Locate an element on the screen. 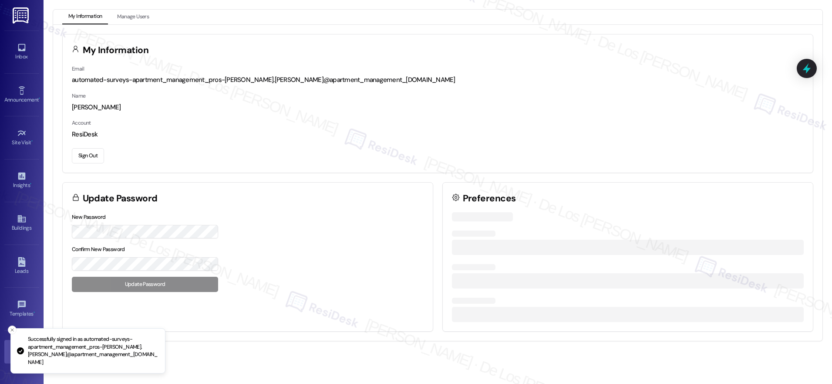 This screenshot has height=384, width=832. a: Leads is located at coordinates (22, 266).